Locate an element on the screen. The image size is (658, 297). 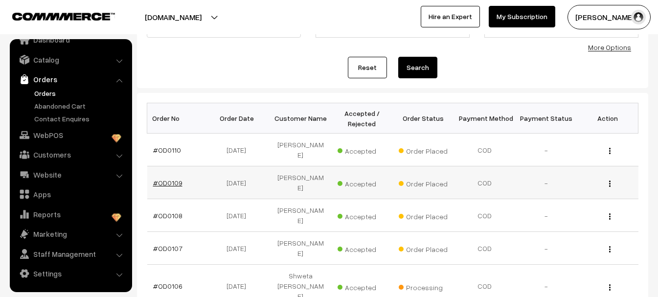
img: user is located at coordinates (638, 17).